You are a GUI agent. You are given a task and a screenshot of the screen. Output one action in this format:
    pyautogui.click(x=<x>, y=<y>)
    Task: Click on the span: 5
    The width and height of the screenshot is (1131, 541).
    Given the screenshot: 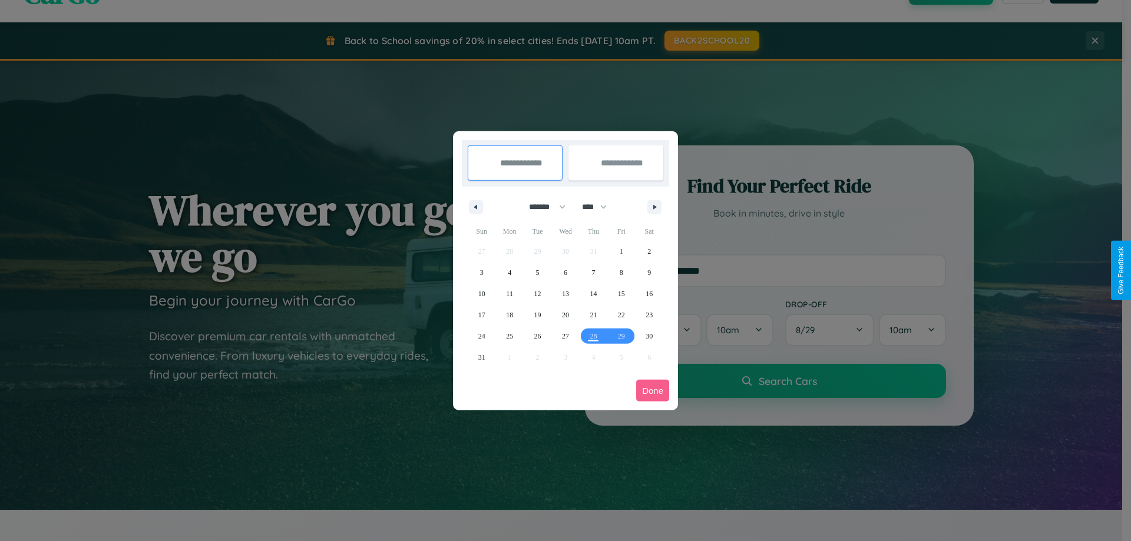 What is the action you would take?
    pyautogui.click(x=538, y=273)
    